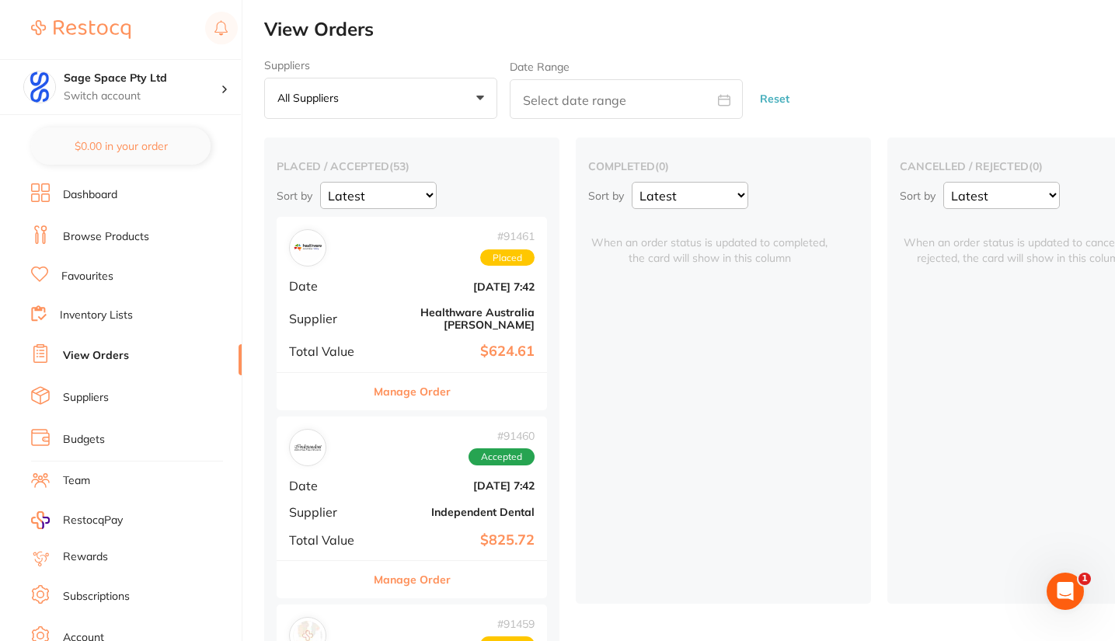 The image size is (1115, 641). Describe the element at coordinates (507, 236) in the screenshot. I see `span: # 91461` at that location.